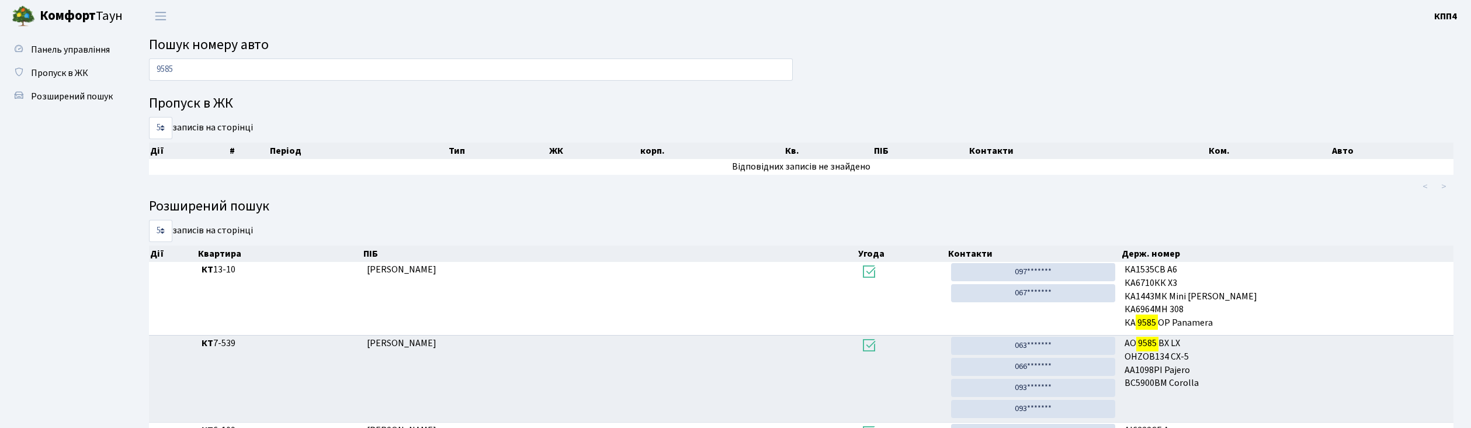  Describe the element at coordinates (1270, 151) in the screenshot. I see `th: Ком.` at that location.